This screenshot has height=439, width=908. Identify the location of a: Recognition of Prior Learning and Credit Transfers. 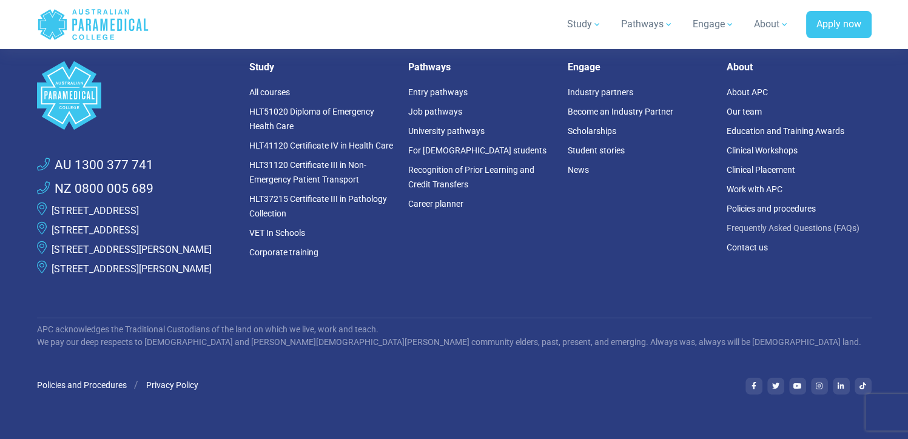
(471, 177).